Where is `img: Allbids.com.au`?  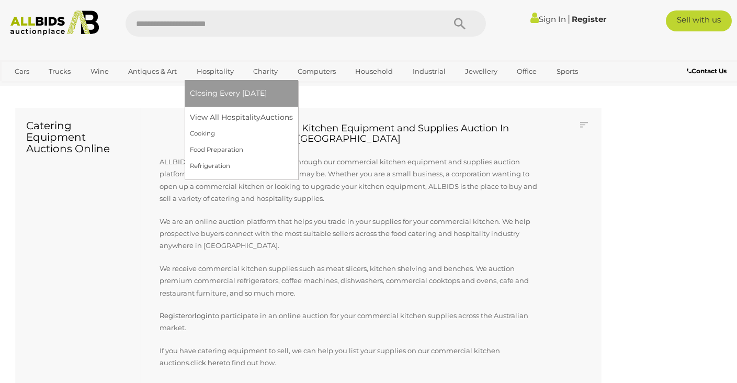
img: Allbids.com.au is located at coordinates (54, 23).